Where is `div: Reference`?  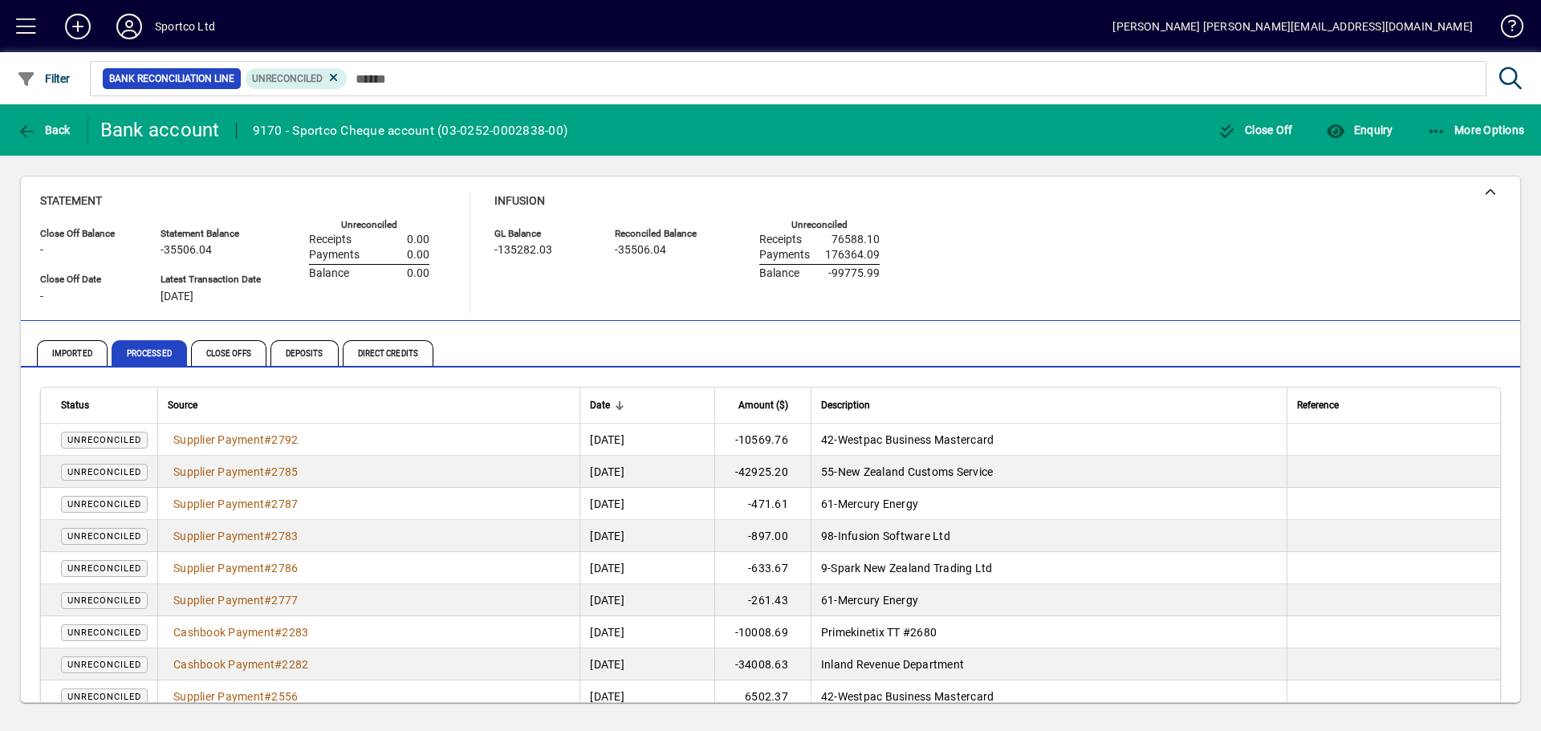
div: Reference is located at coordinates (1389, 405).